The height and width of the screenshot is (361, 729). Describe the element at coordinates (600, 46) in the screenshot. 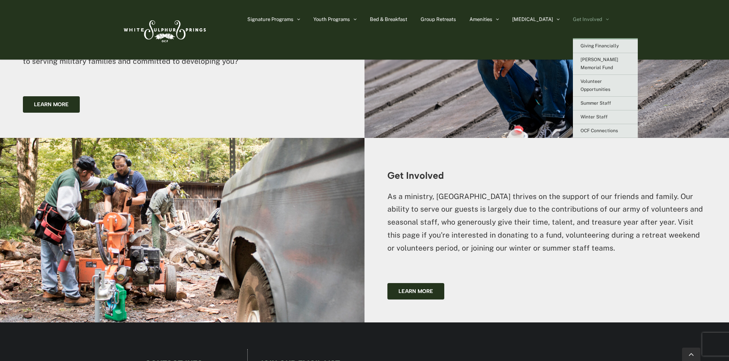

I see `span: Giving Financially` at that location.